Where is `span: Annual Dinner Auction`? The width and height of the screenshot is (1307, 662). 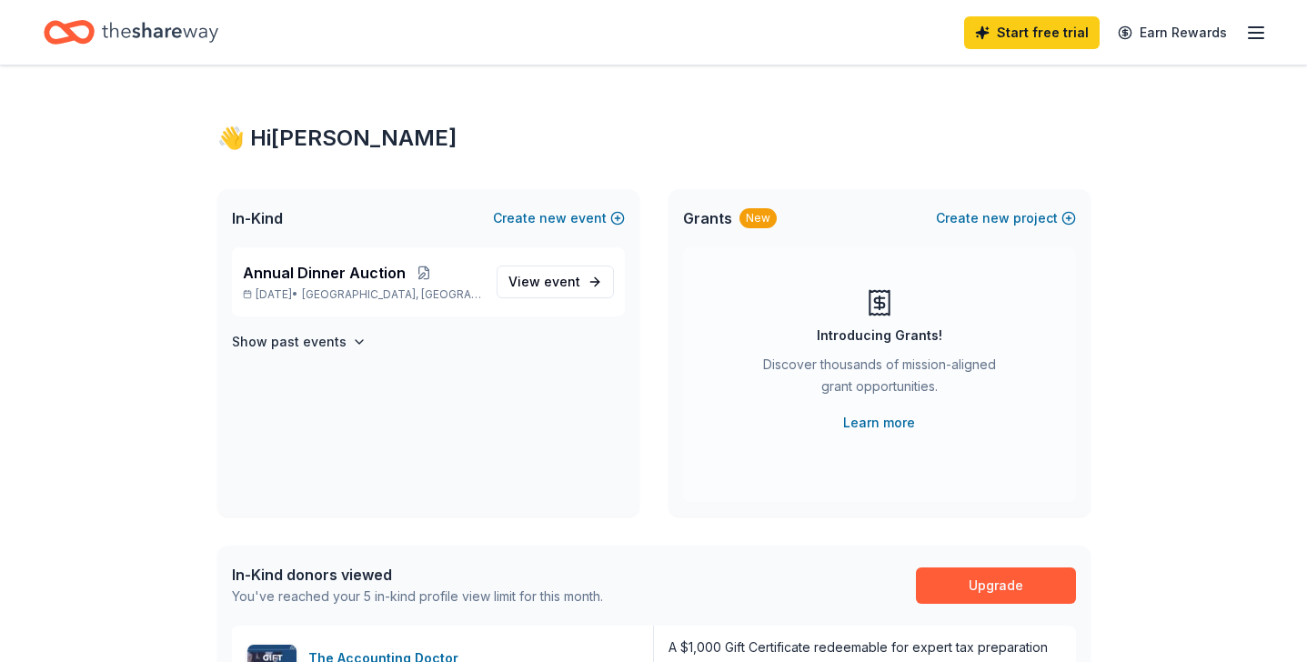
span: Annual Dinner Auction is located at coordinates (324, 273).